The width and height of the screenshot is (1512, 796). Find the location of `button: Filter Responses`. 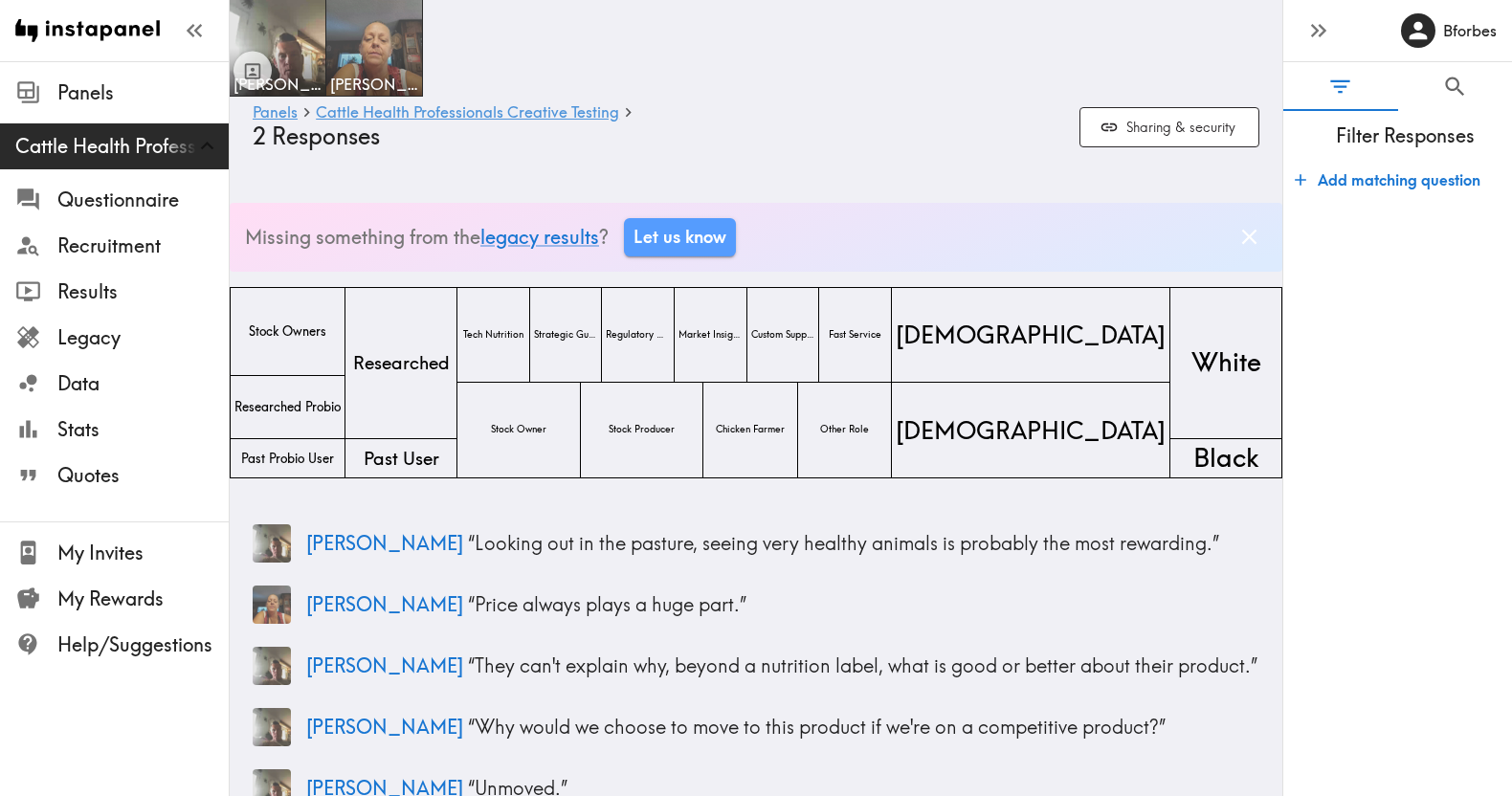

button: Filter Responses is located at coordinates (1341, 86).